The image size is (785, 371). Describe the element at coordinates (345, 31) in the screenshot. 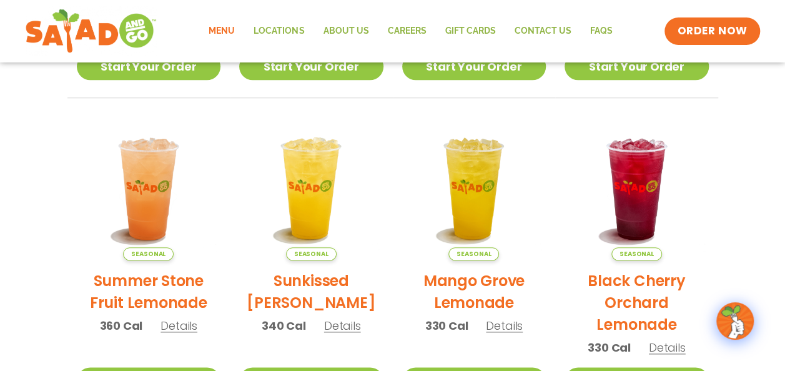

I see `a: About Us` at that location.